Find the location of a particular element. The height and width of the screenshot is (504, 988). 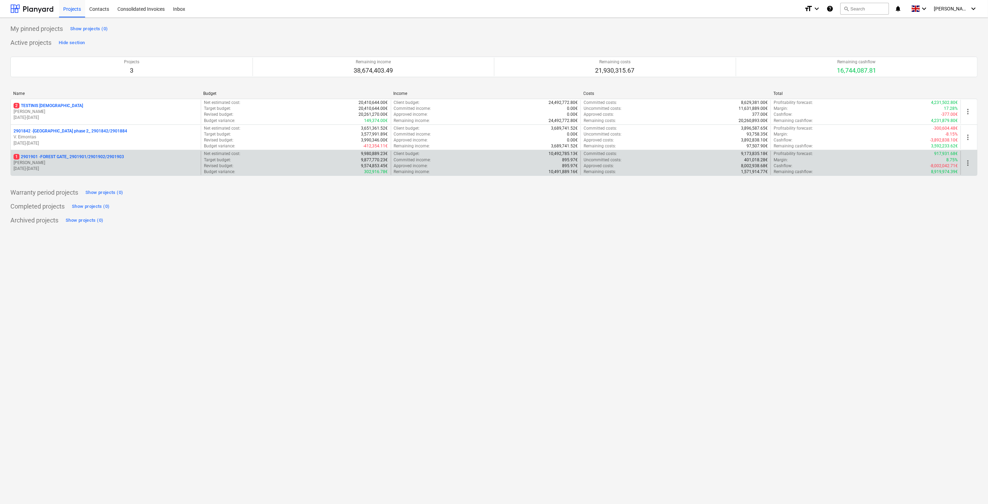

p: 2901901 - FOREST GATE_ 2901901/2901902/2901903 is located at coordinates (69, 157).